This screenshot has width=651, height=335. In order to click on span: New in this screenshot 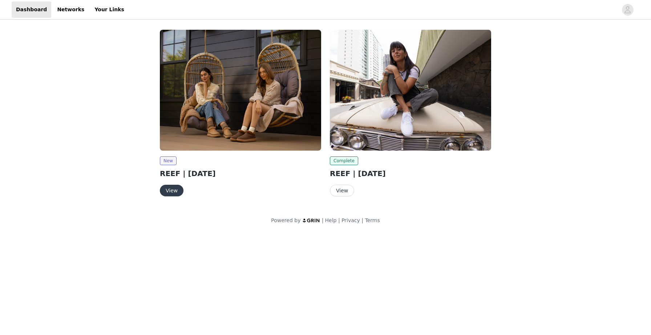, I will do `click(168, 161)`.